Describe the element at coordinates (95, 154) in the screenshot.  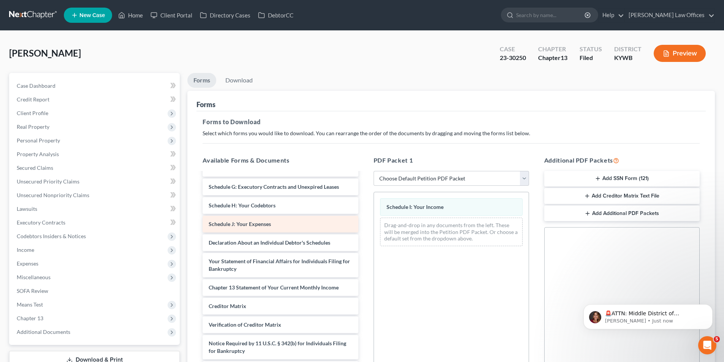
I see `a: Property Analysis` at that location.